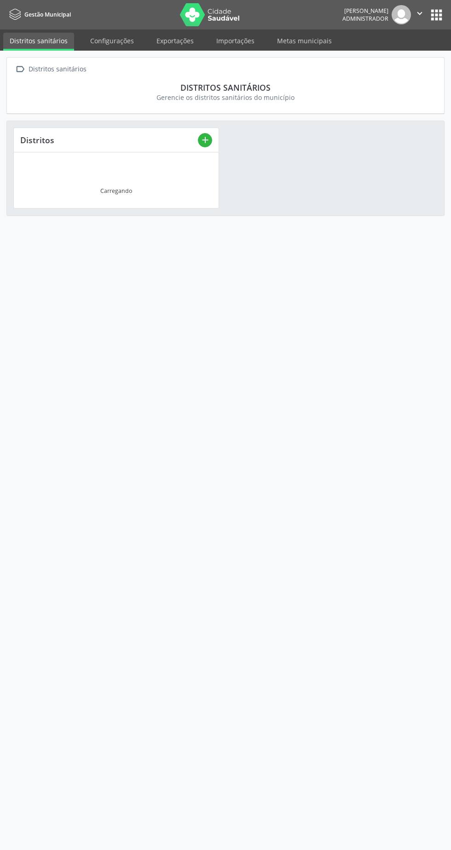  Describe the element at coordinates (112, 41) in the screenshot. I see `a: Configurações` at that location.